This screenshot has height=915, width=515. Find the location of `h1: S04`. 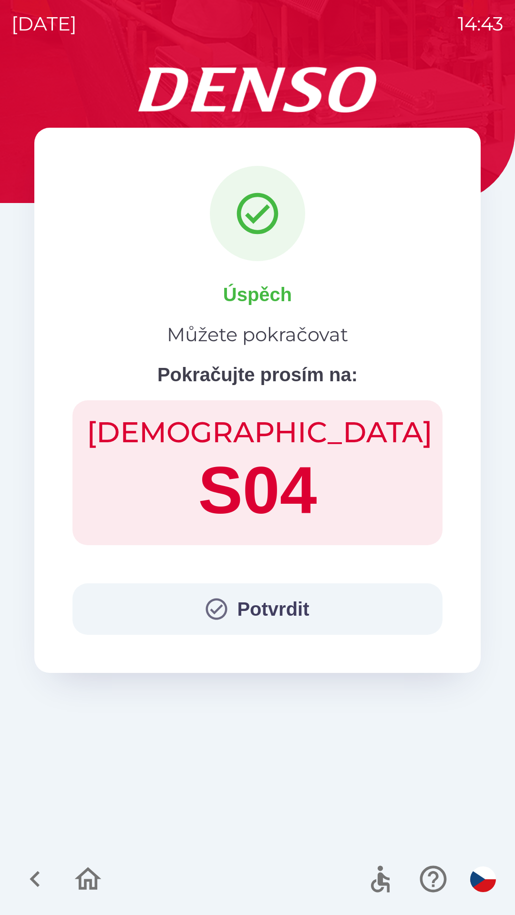

h1: S04 is located at coordinates (257, 490).